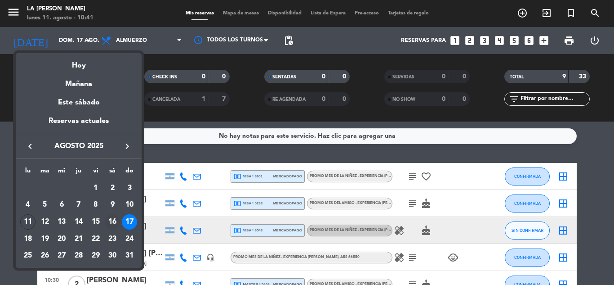 The width and height of the screenshot is (614, 285). What do you see at coordinates (53, 188) in the screenshot?
I see `td: AGO.` at bounding box center [53, 188].